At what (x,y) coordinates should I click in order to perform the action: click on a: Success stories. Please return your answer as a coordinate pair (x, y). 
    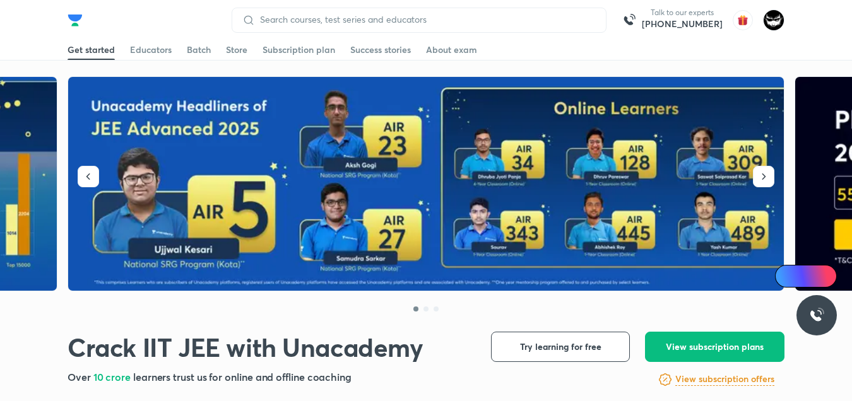
    Looking at the image, I should click on (380, 50).